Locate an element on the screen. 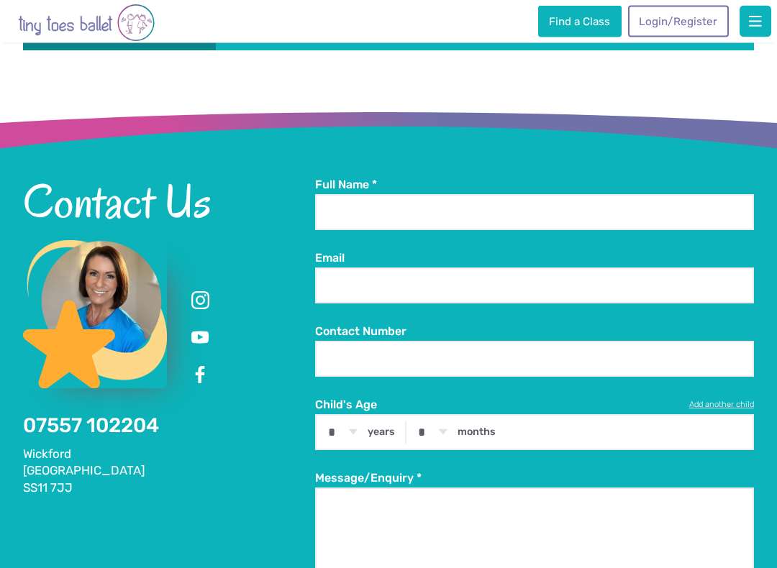 The width and height of the screenshot is (777, 568). a: Login/Register is located at coordinates (679, 22).